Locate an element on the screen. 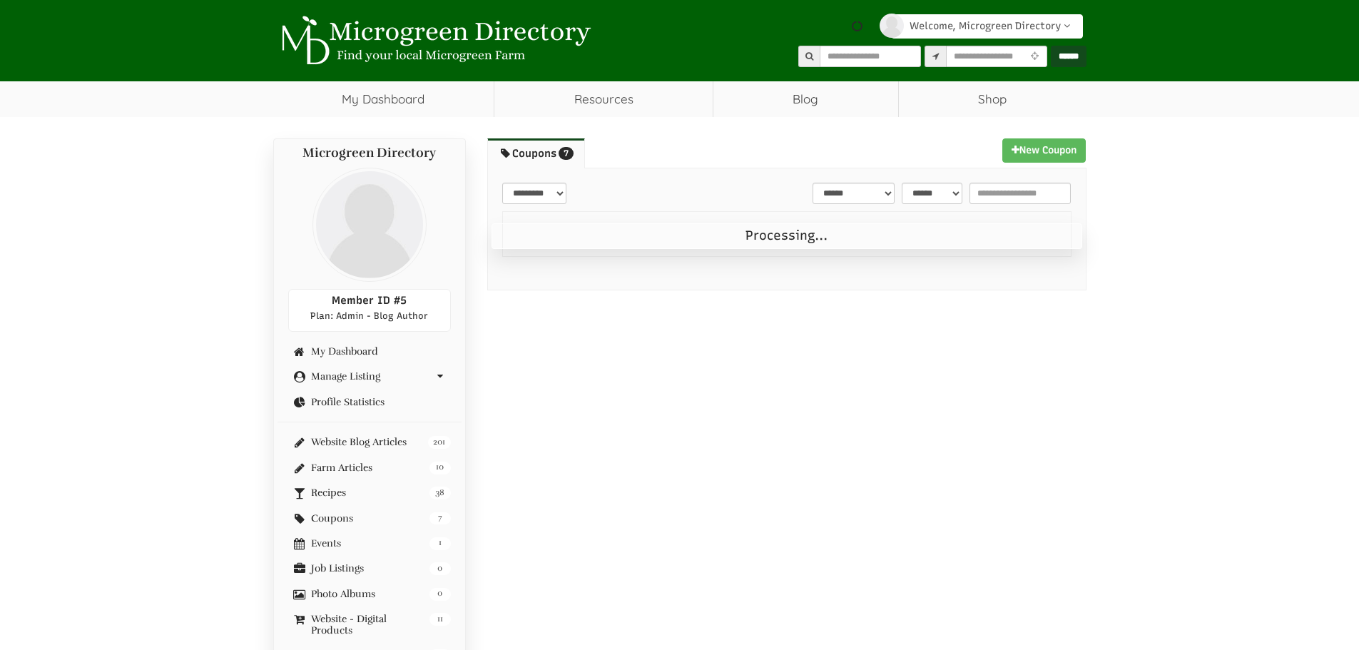  a: 10 Farm Articles is located at coordinates (370, 467).